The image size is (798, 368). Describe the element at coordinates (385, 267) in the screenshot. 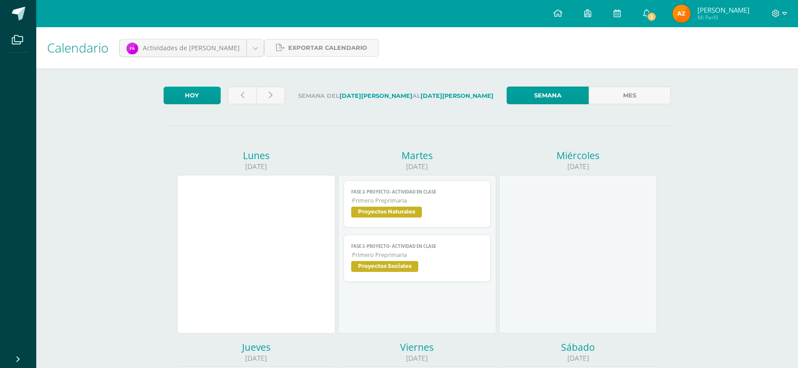

I see `span: Proyectos Sociales` at that location.